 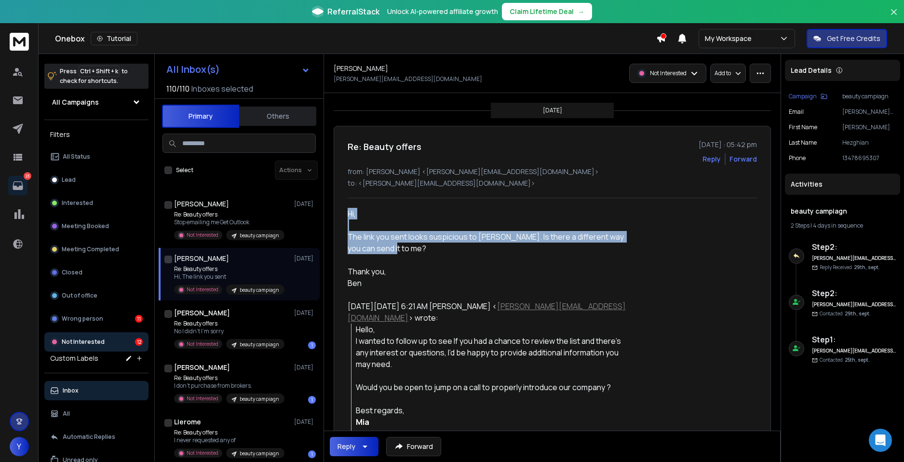 What do you see at coordinates (94, 76) in the screenshot?
I see `p: Press to check for shortcuts.` at bounding box center [94, 76].